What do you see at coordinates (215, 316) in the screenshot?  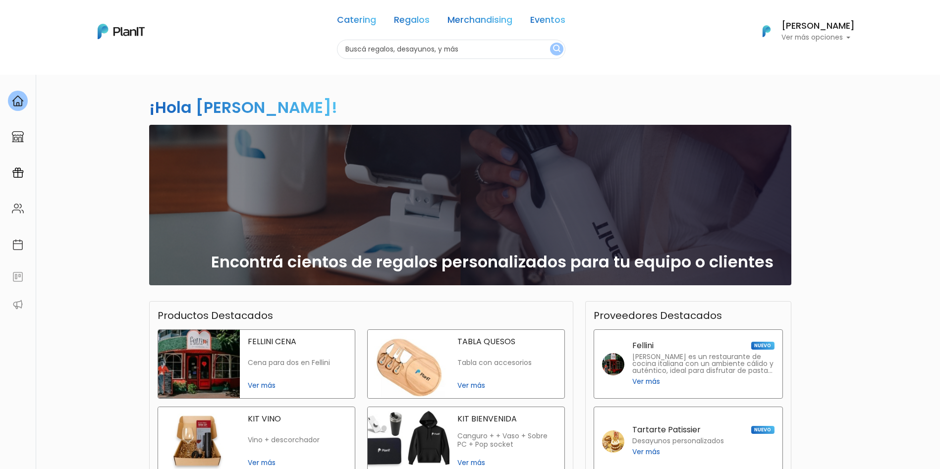 I see `h3: Productos Destacados` at bounding box center [215, 316].